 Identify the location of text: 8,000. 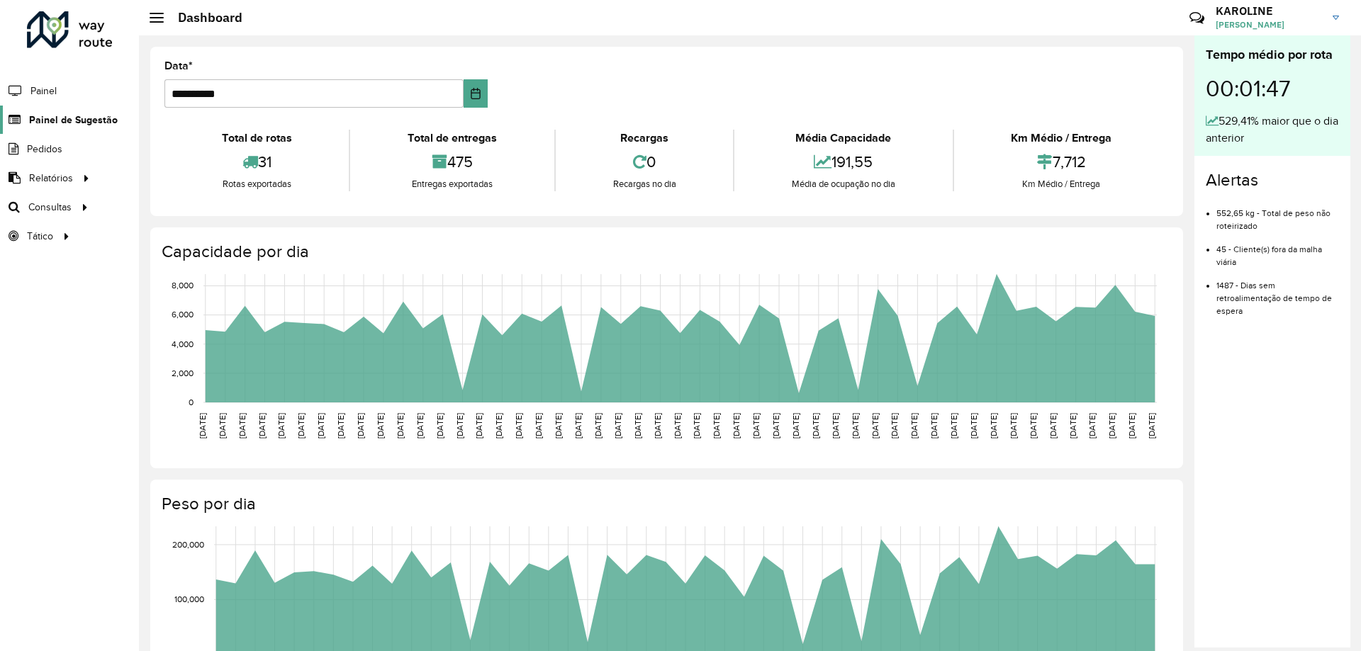
(182, 286).